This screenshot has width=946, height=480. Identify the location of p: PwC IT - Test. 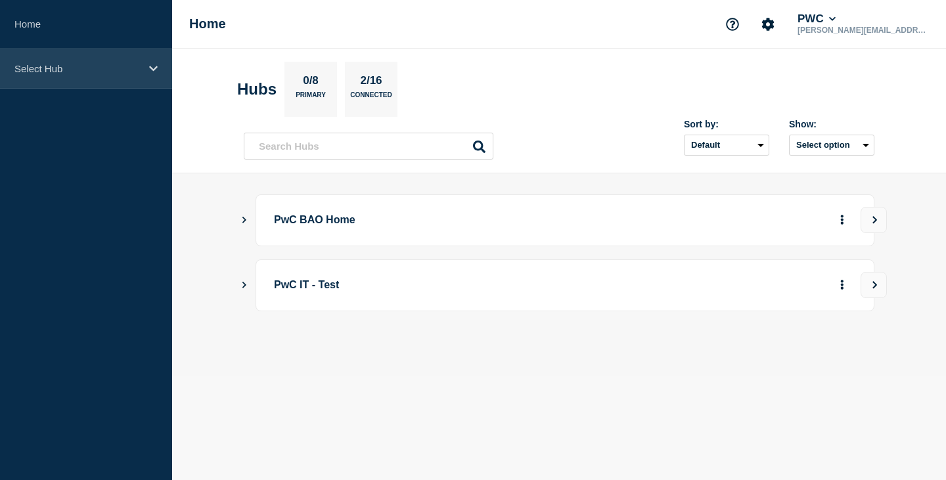
(455, 285).